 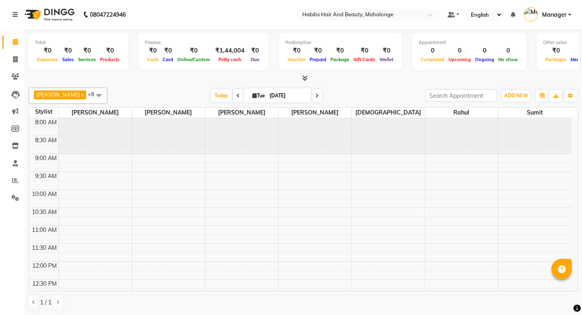 What do you see at coordinates (484, 60) in the screenshot?
I see `span: Ongoing` at bounding box center [484, 60].